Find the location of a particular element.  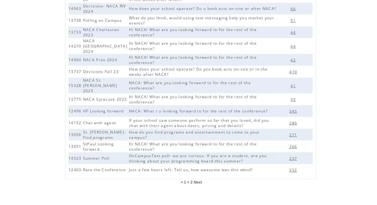

a: 2 is located at coordinates (192, 182).